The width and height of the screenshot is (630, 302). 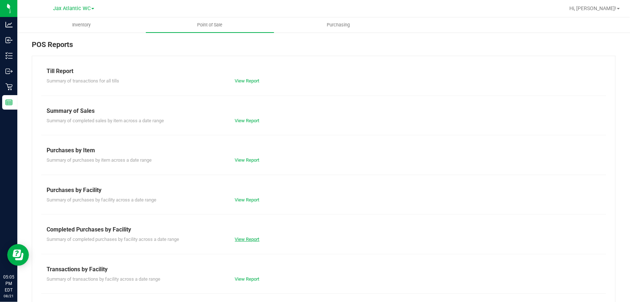 What do you see at coordinates (324, 269) in the screenshot?
I see `div: Transactions by Facility` at bounding box center [324, 269].